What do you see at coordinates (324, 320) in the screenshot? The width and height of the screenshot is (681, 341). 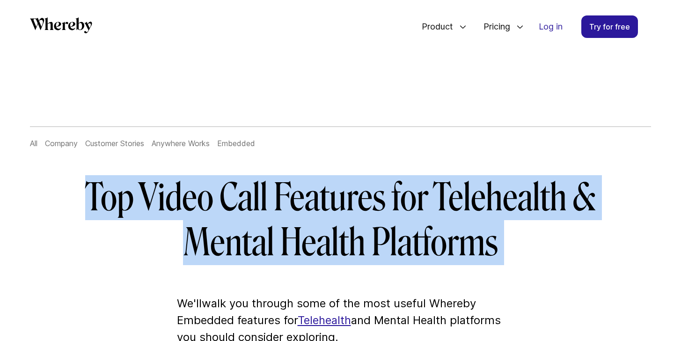 I see `a: Telehealth` at bounding box center [324, 320].